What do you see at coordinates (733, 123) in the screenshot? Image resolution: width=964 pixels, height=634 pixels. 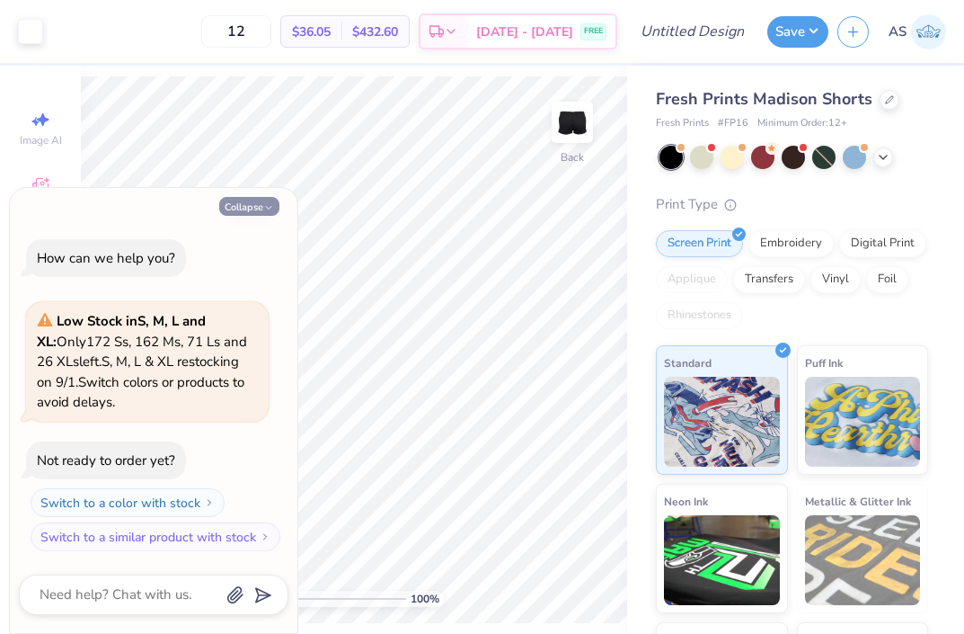 I see `span: # FP16` at bounding box center [733, 123].